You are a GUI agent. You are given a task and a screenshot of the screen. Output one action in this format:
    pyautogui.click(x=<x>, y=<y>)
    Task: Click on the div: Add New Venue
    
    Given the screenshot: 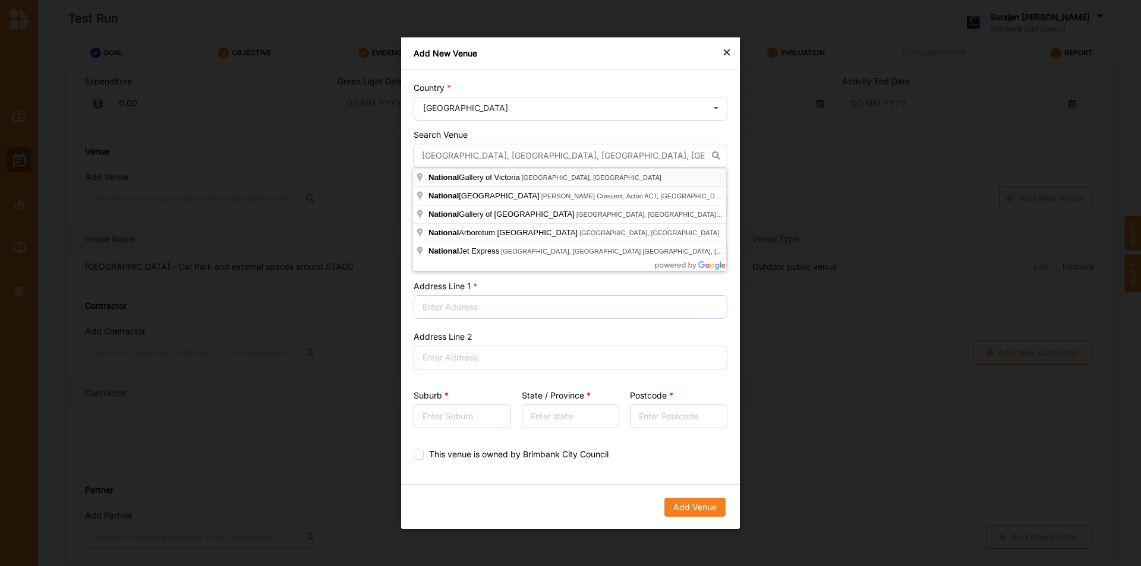 What is the action you would take?
    pyautogui.click(x=570, y=53)
    